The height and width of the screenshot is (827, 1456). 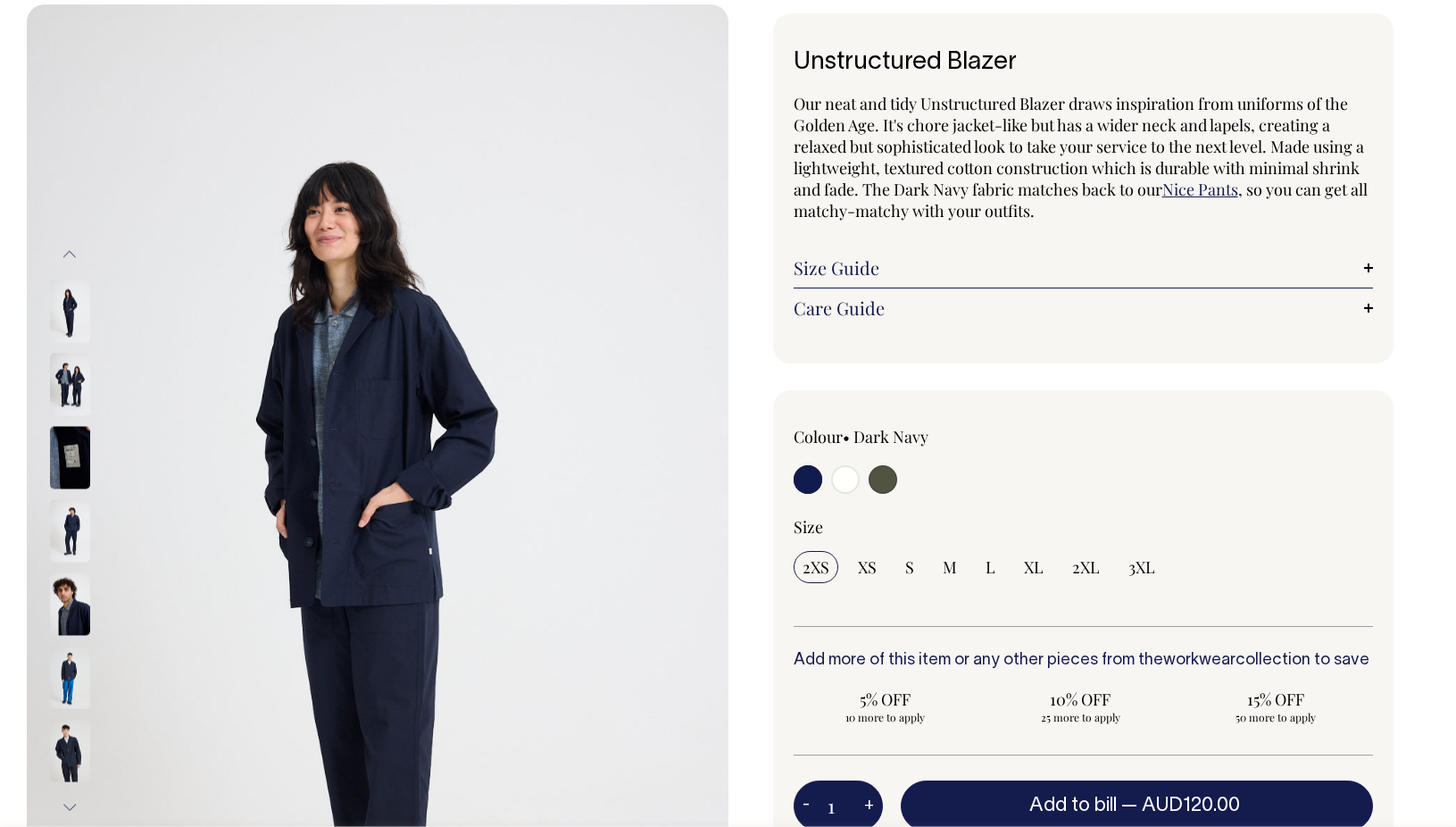 I want to click on input: S, so click(x=910, y=567).